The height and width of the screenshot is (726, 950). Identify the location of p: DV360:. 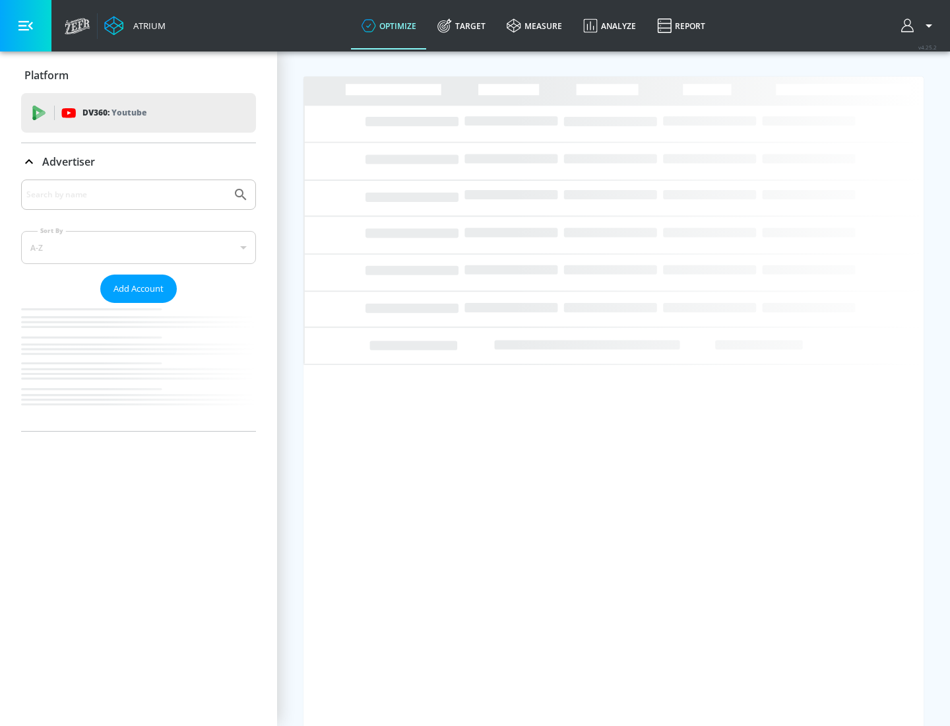
(114, 113).